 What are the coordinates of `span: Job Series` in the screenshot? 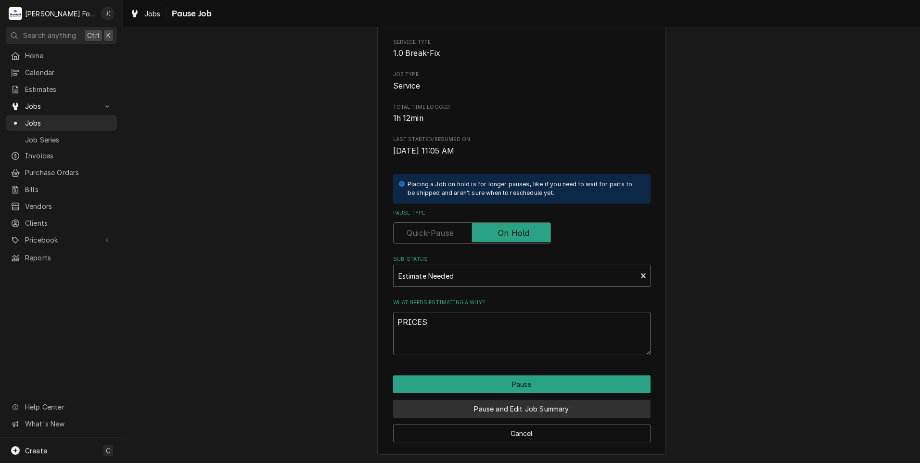 It's located at (68, 139).